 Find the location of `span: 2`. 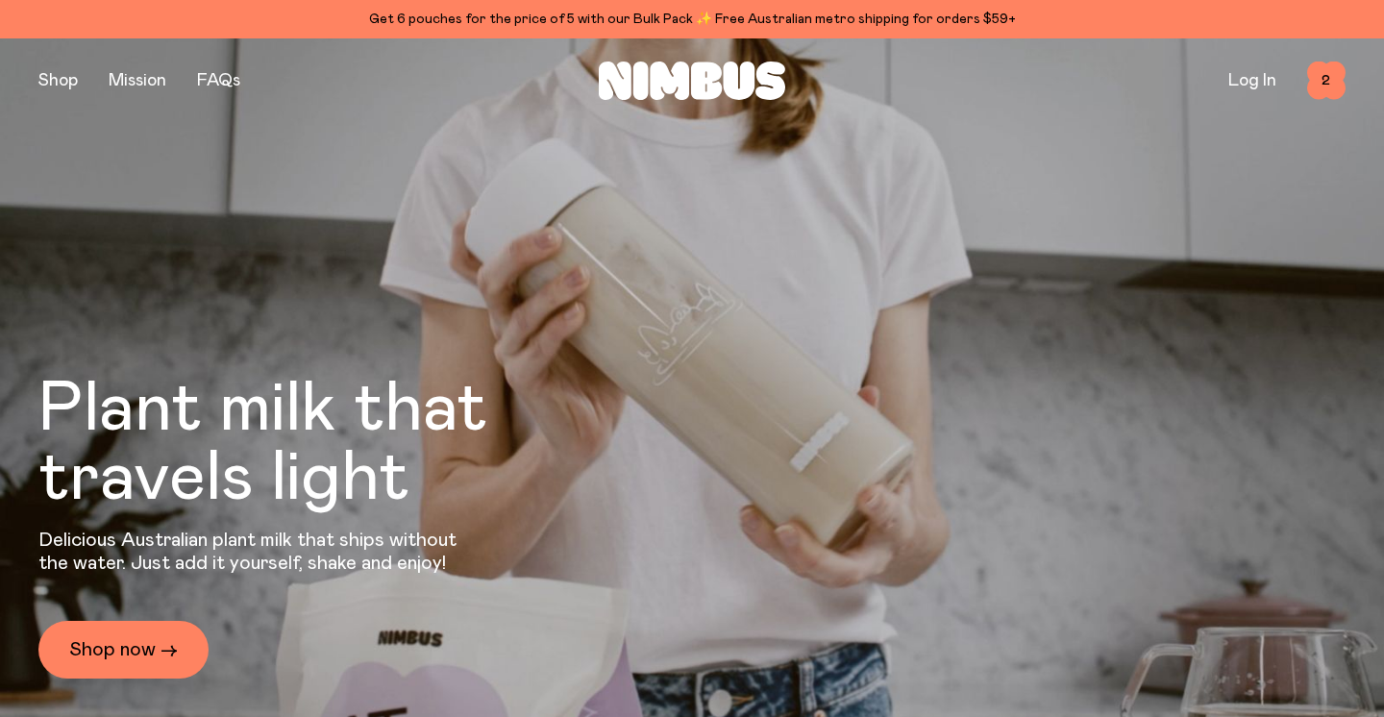

span: 2 is located at coordinates (1326, 81).